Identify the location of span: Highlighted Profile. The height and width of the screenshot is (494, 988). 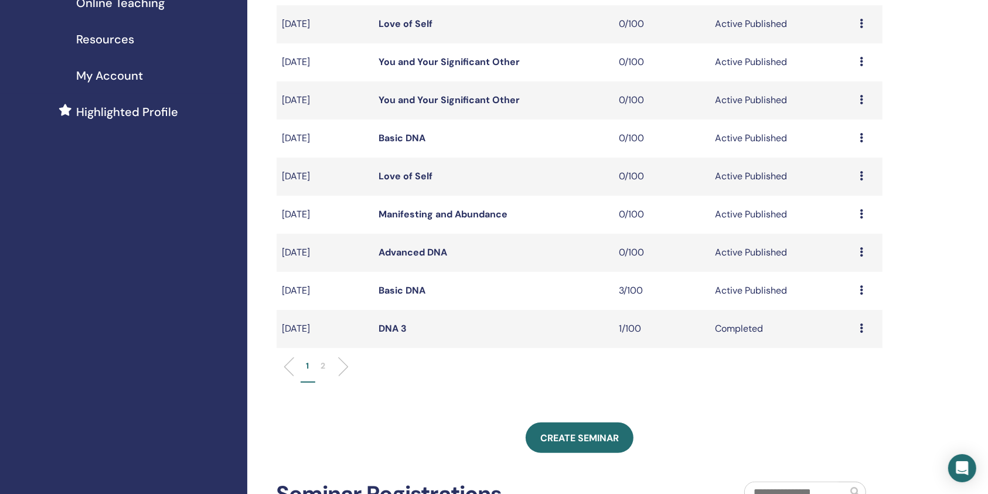
(127, 112).